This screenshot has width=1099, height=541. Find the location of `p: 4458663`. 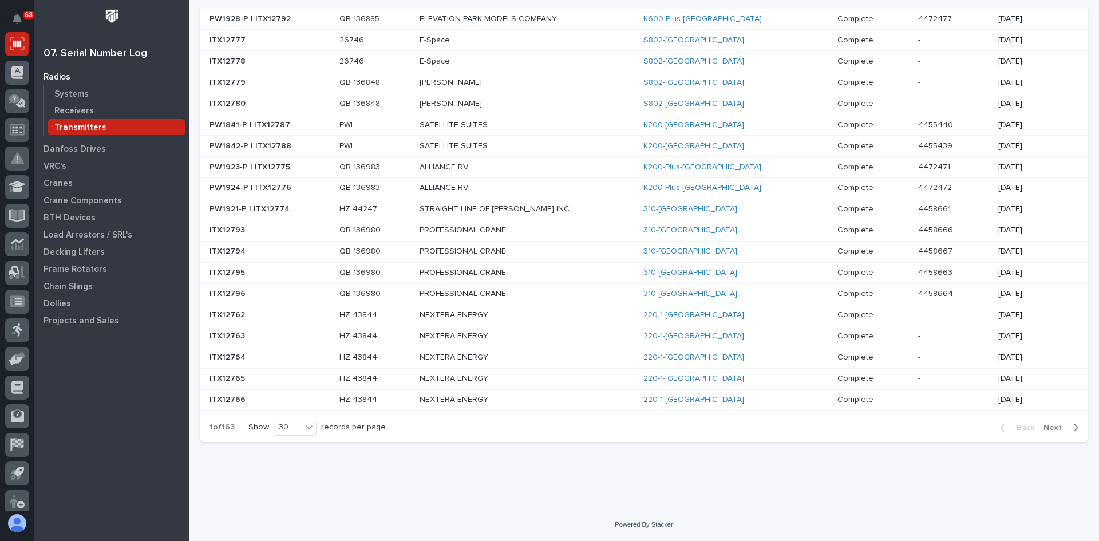

p: 4458663 is located at coordinates (937, 271).